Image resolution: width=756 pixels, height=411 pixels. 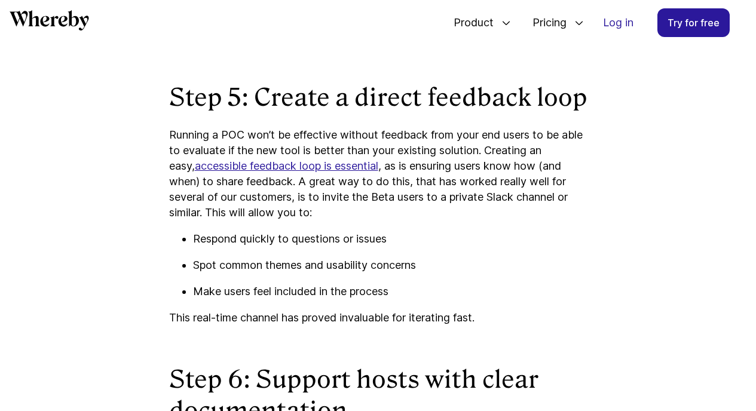 What do you see at coordinates (693, 23) in the screenshot?
I see `a: Try for free` at bounding box center [693, 23].